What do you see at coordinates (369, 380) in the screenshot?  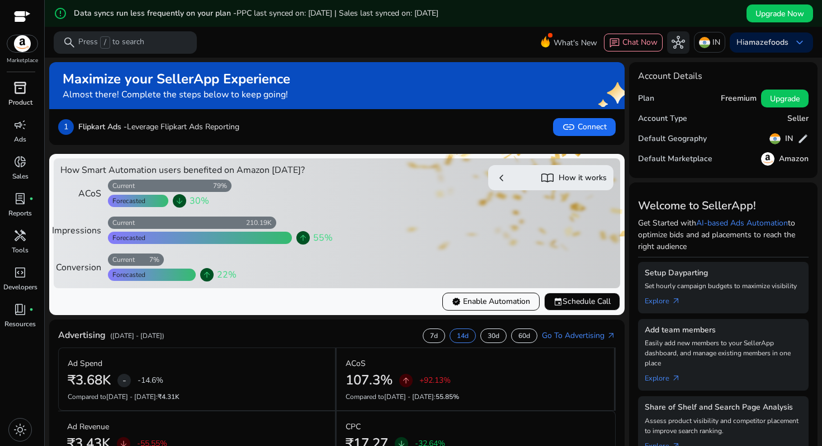 I see `h2: 107.3%` at bounding box center [369, 380].